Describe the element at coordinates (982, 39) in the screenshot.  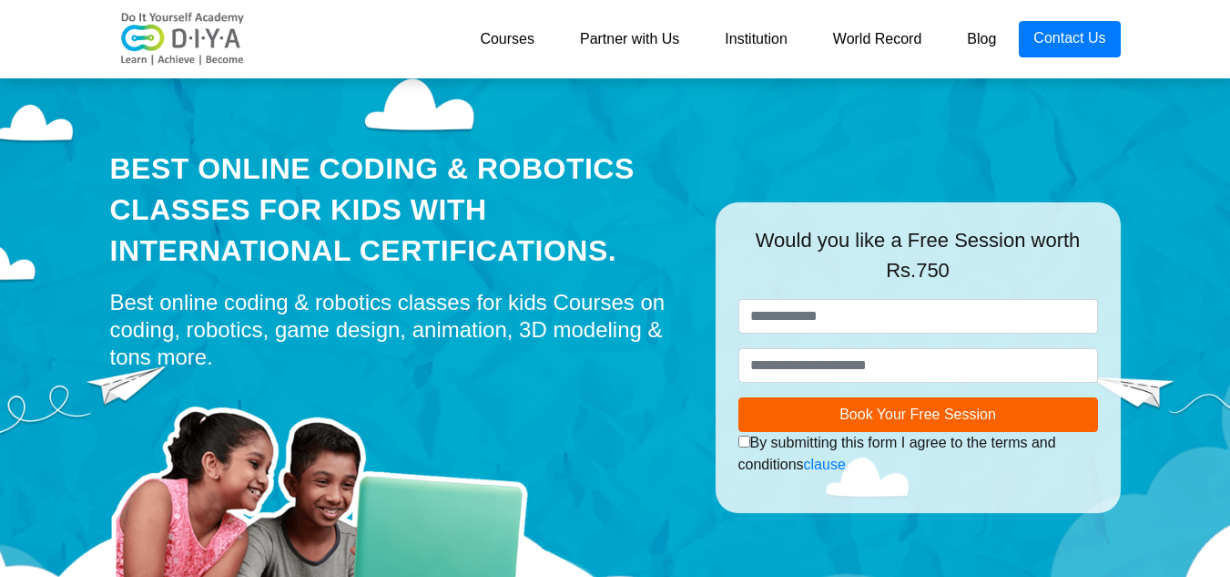
I see `a: Blog` at that location.